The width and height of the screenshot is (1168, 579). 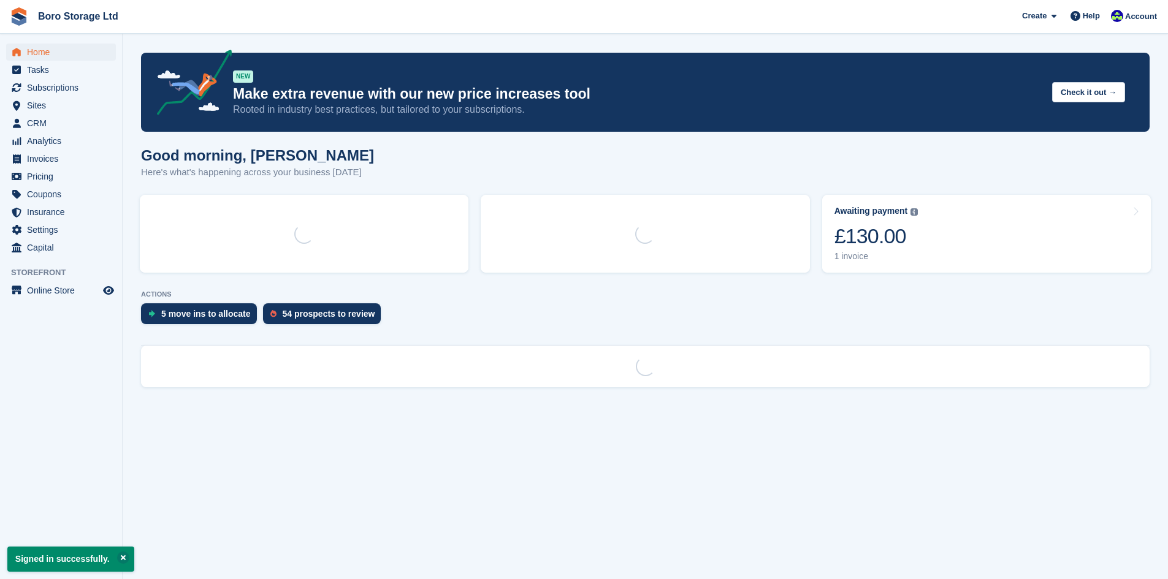 What do you see at coordinates (638, 94) in the screenshot?
I see `p: Make extra revenue with our new price increases tool` at bounding box center [638, 94].